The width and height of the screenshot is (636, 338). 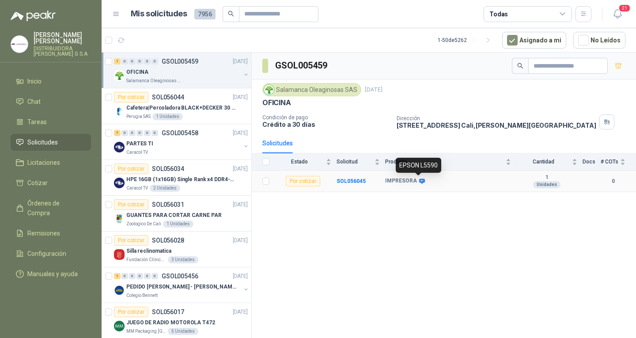 What do you see at coordinates (401, 181) in the screenshot?
I see `b: IMPRESORA` at bounding box center [401, 181].